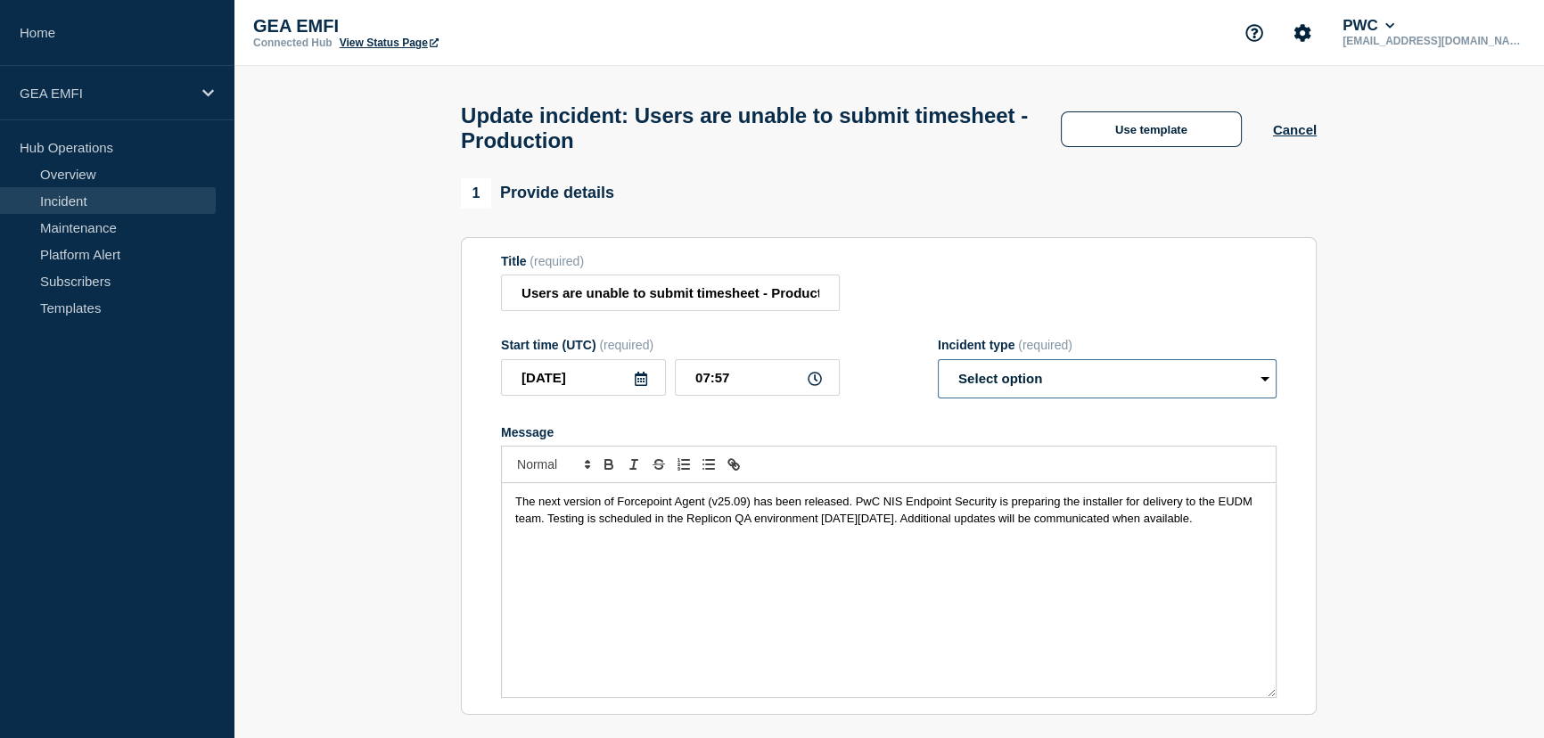 The image size is (1544, 738). What do you see at coordinates (476, 193) in the screenshot?
I see `span: 1` at bounding box center [476, 193].